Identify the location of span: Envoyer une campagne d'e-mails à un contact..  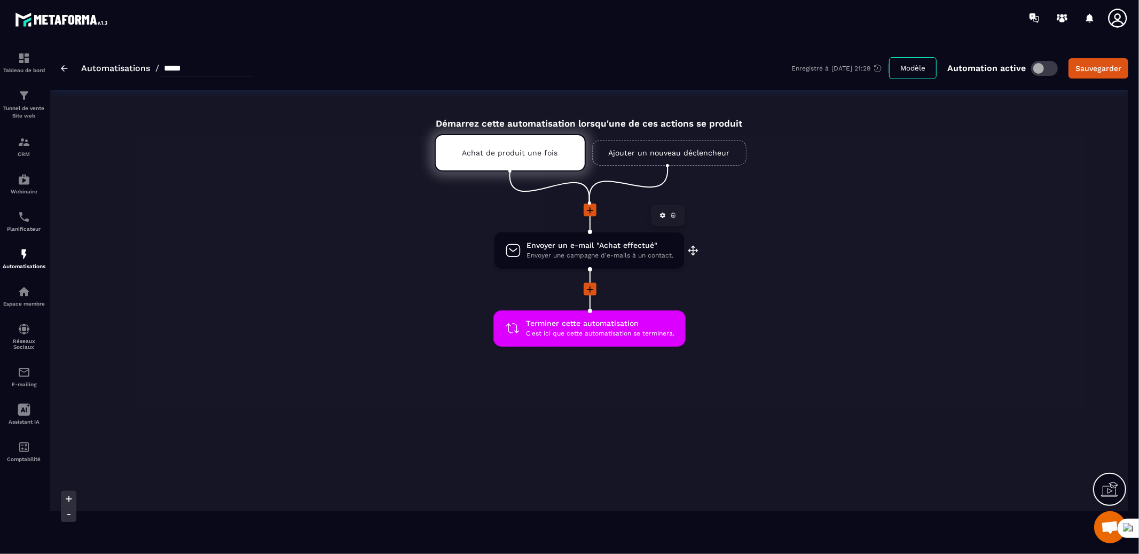
(600, 255).